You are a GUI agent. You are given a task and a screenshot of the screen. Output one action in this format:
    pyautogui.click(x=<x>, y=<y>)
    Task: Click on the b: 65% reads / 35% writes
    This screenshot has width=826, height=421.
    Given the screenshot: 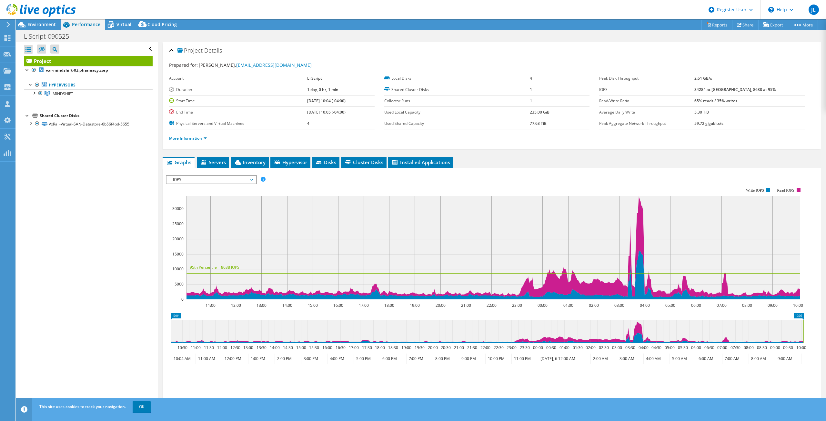 What is the action you would take?
    pyautogui.click(x=716, y=101)
    